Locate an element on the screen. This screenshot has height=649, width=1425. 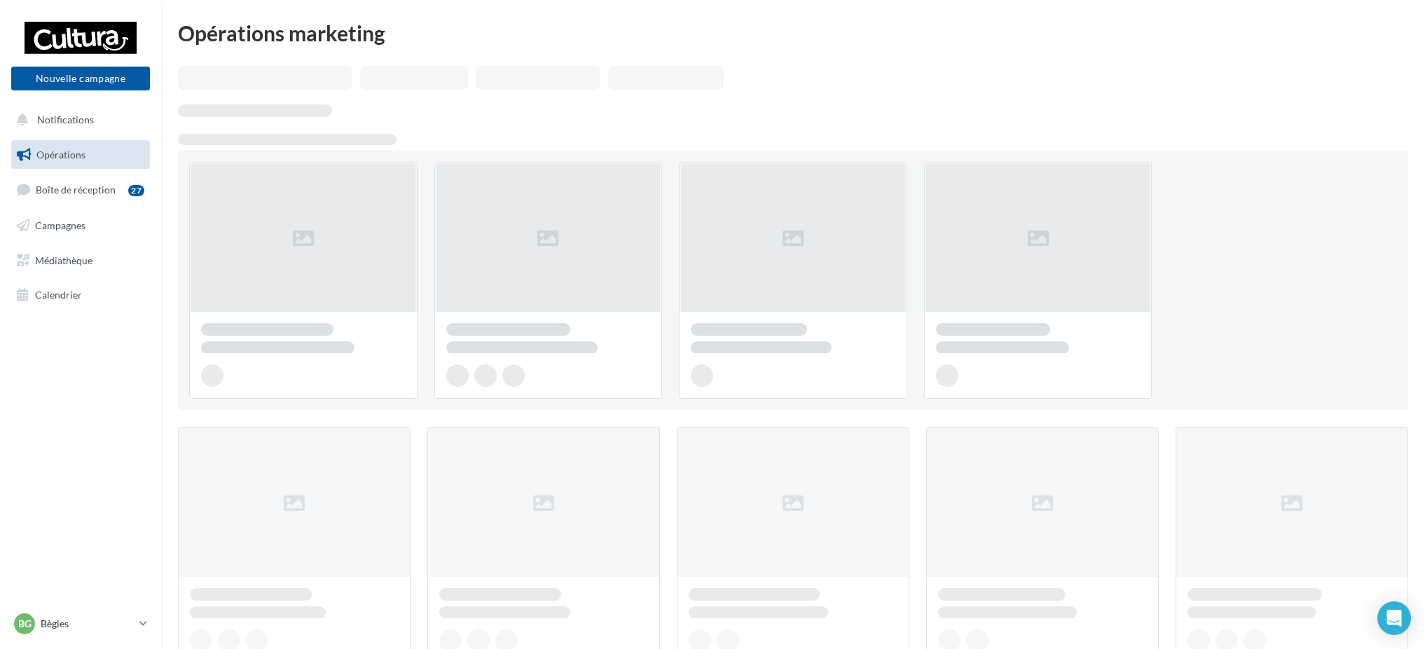
span: Notifications is located at coordinates (65, 119).